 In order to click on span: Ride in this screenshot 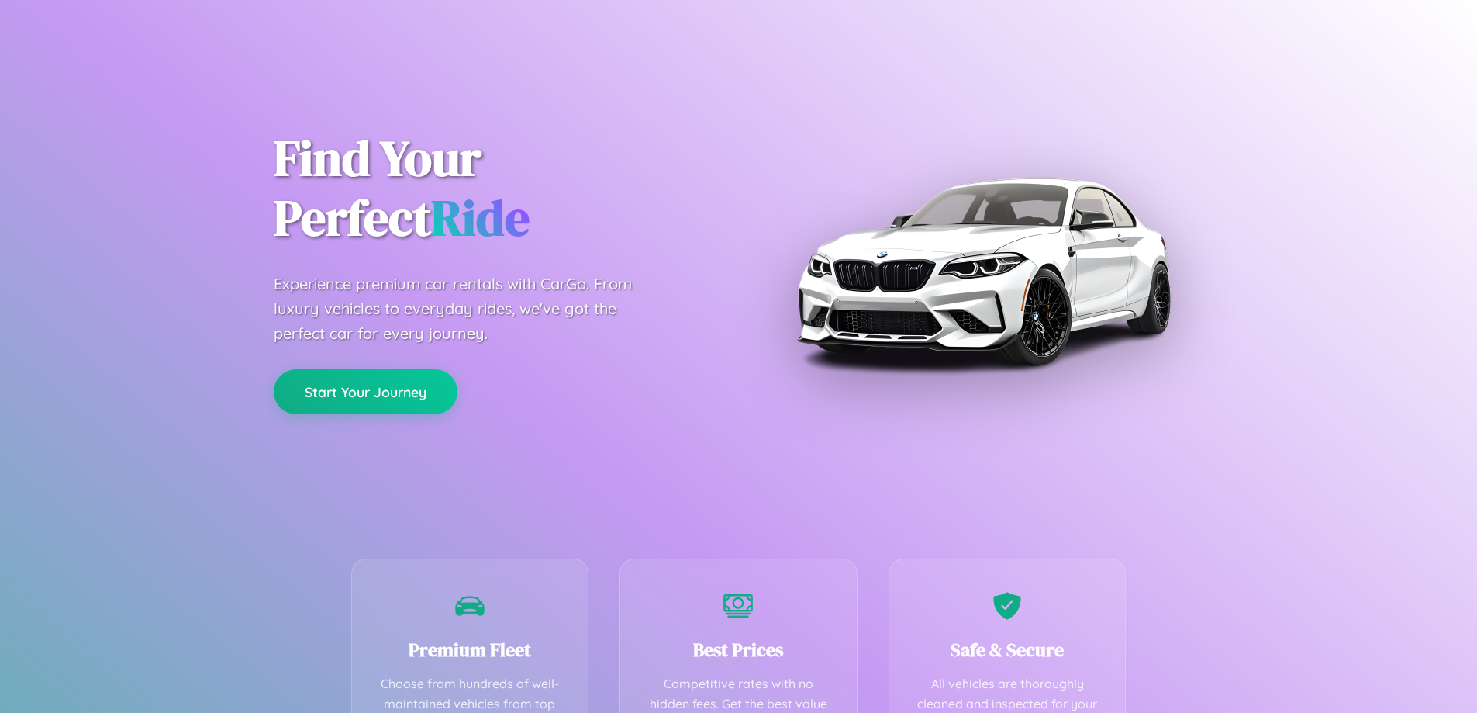, I will do `click(480, 217)`.